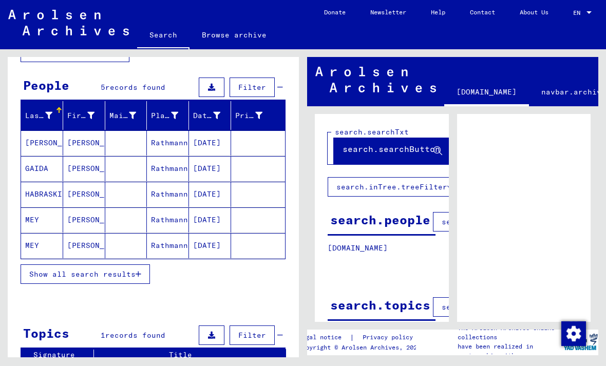  Describe the element at coordinates (392, 148) in the screenshot. I see `button: search.searchButton` at that location.